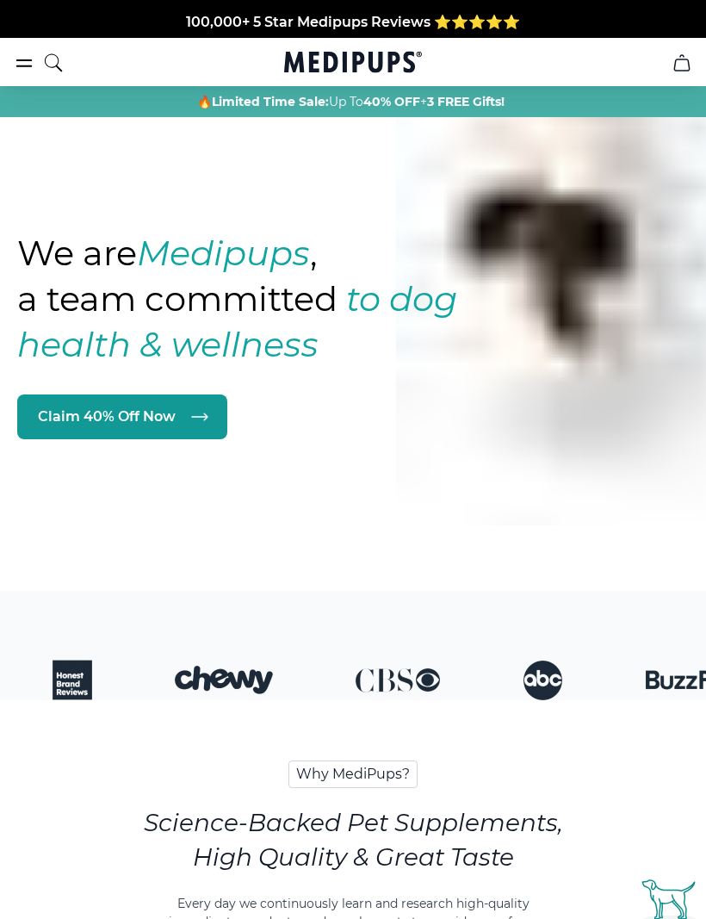 This screenshot has height=919, width=706. Describe the element at coordinates (122, 417) in the screenshot. I see `a: Claim 40% Off Now` at that location.